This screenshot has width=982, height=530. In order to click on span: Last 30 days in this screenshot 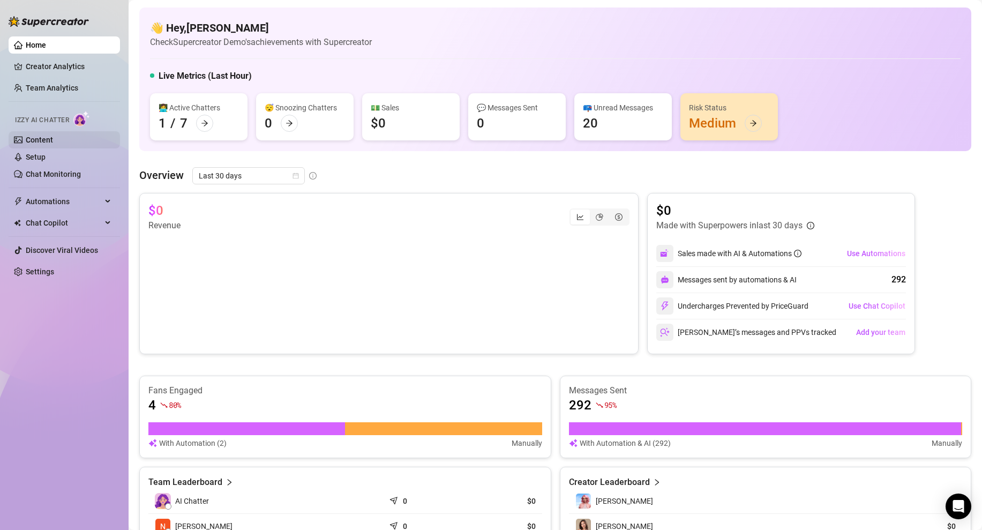, I will do `click(249, 176)`.